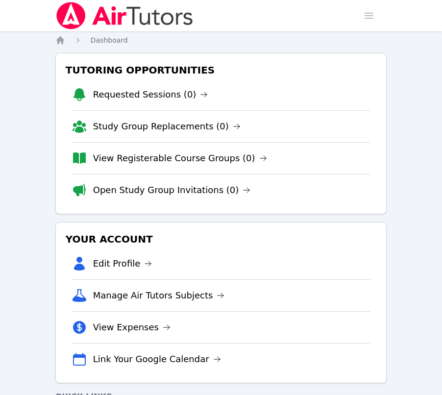  I want to click on a: Open Study Group Invitations (0), so click(172, 190).